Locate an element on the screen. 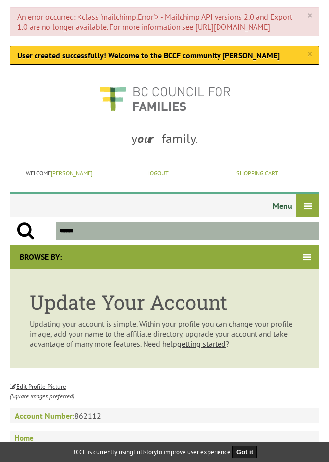 The width and height of the screenshot is (329, 462). strong: Account Number: is located at coordinates (44, 415).